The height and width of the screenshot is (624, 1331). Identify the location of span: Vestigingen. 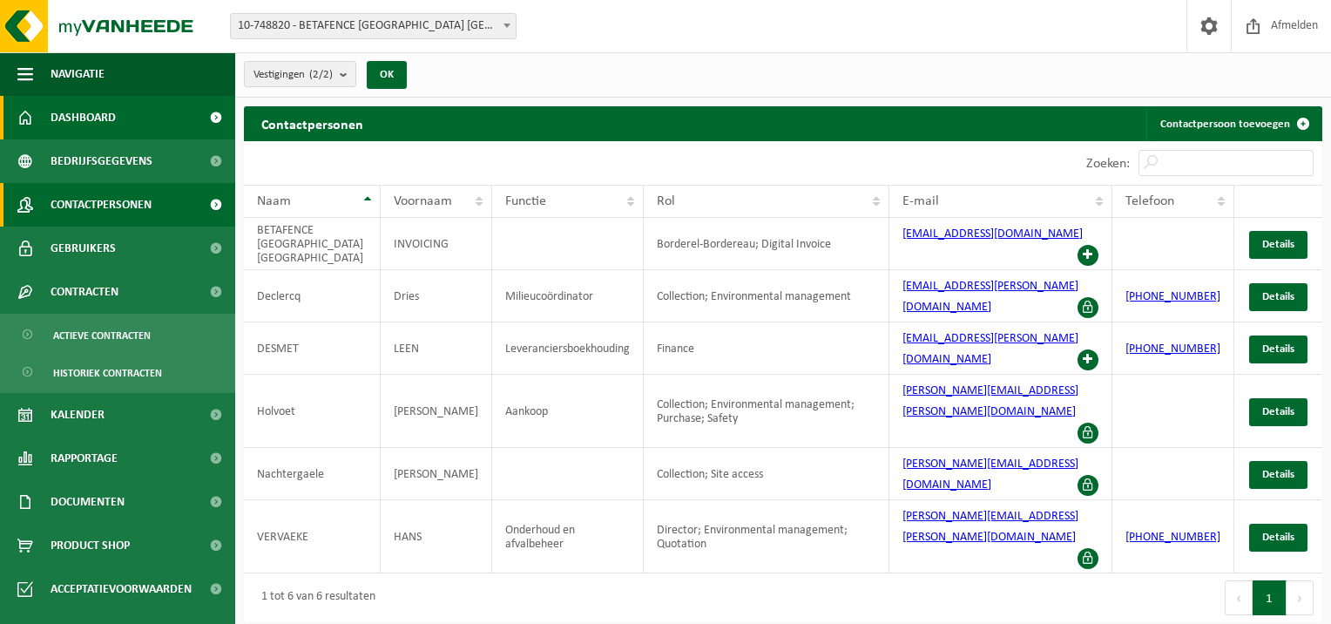
(293, 75).